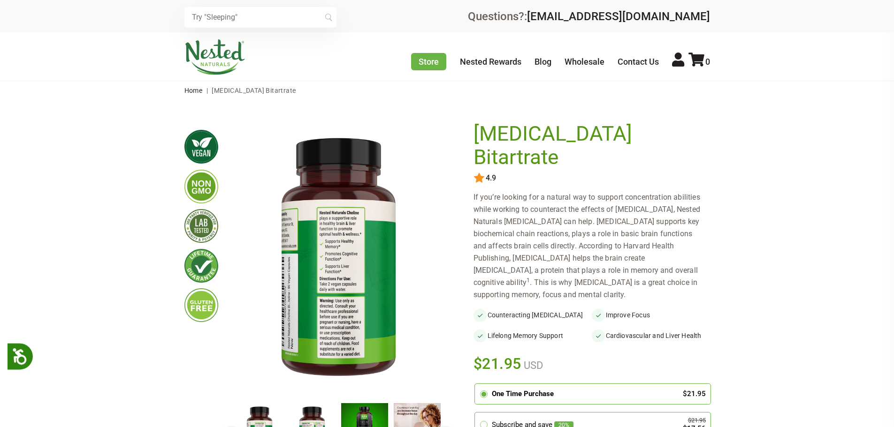  What do you see at coordinates (428, 61) in the screenshot?
I see `a: Store` at bounding box center [428, 61].